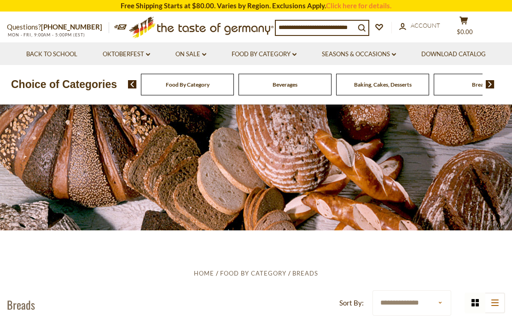 The width and height of the screenshot is (512, 329). I want to click on a: Home, so click(204, 273).